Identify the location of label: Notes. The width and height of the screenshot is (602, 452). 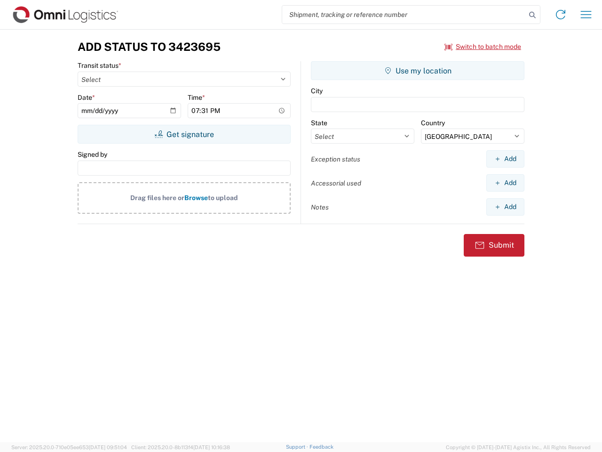
(320, 207).